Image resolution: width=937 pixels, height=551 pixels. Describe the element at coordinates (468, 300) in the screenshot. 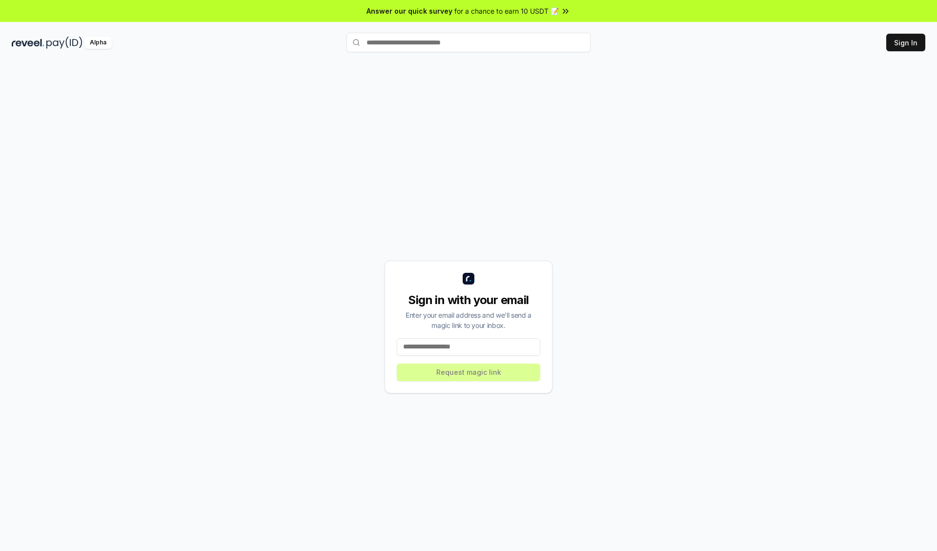

I see `div: Sign in with your email` at that location.